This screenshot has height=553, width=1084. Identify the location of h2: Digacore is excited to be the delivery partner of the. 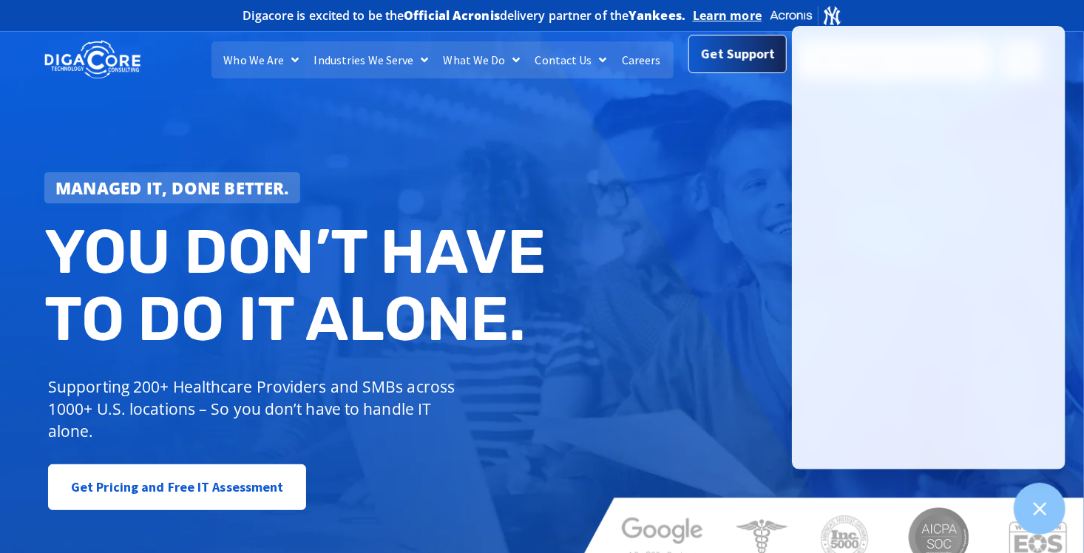
(464, 16).